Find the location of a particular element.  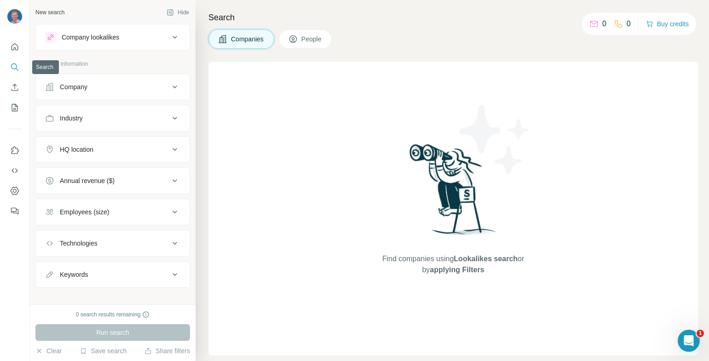

div: Company lookalikes is located at coordinates (90, 37).